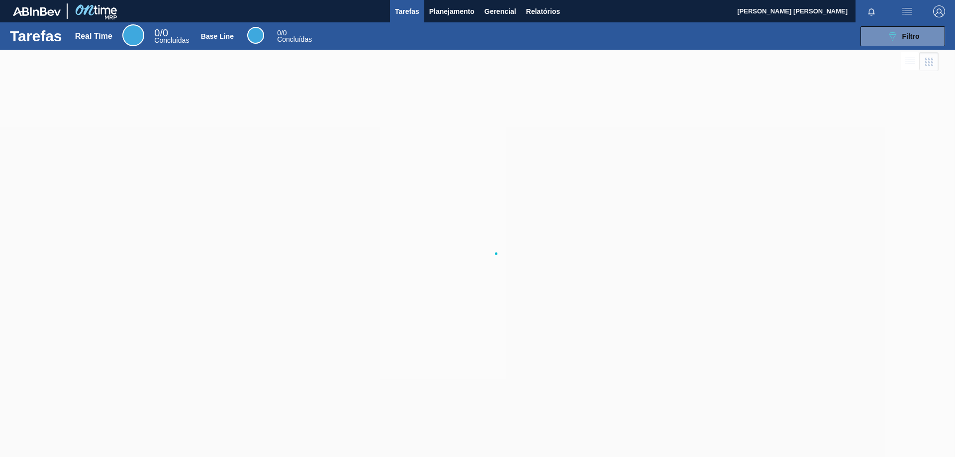 This screenshot has width=955, height=457. What do you see at coordinates (37, 11) in the screenshot?
I see `img: TNhmsLtSVTkK8tSr43FrP2fwEKptu5GPRR3wAAAABJRU5ErkJggg==` at bounding box center [37, 11].